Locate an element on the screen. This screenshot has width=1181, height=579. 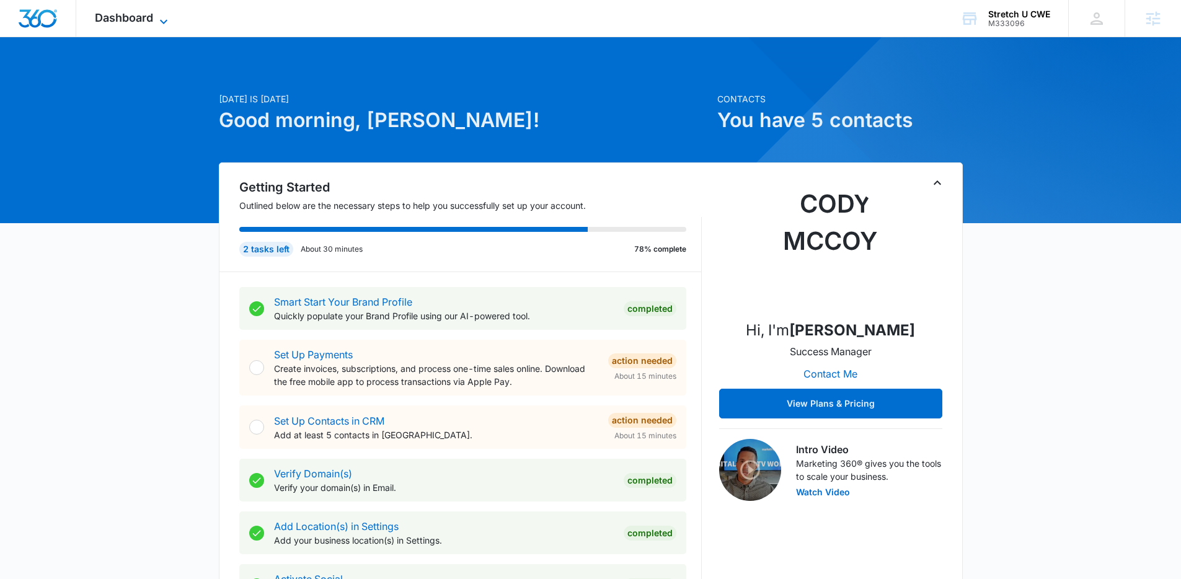
h1: You have 5 contacts is located at coordinates (840, 120).